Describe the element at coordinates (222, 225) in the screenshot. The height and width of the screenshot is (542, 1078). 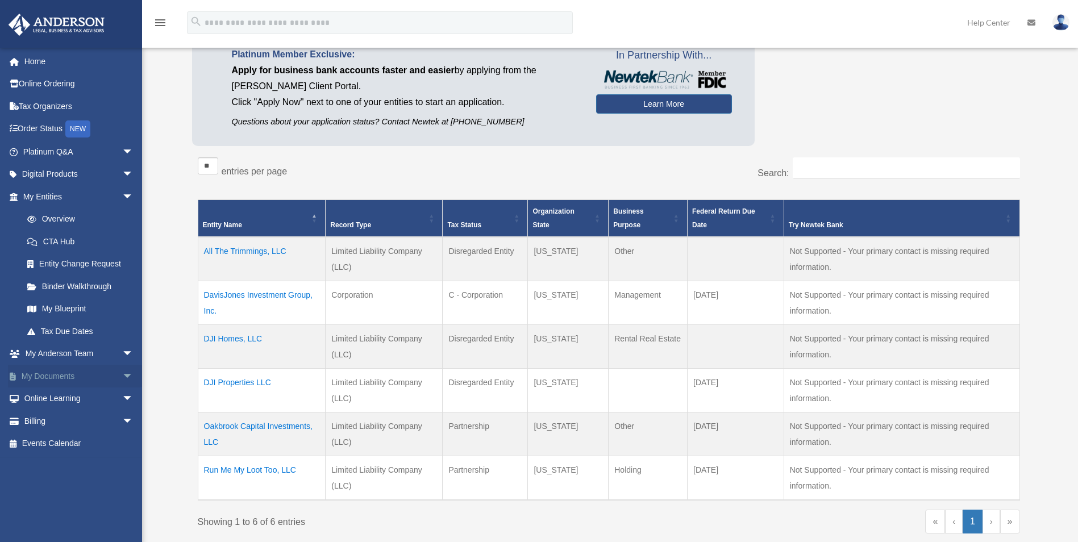
I see `span: Entity Name` at that location.